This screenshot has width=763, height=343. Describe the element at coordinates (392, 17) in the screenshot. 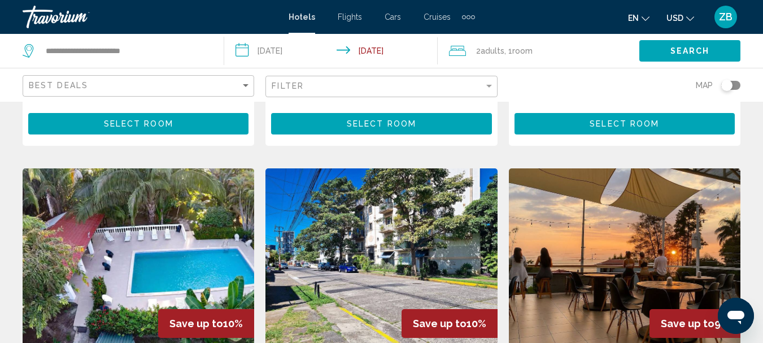

I see `span: Cars` at that location.